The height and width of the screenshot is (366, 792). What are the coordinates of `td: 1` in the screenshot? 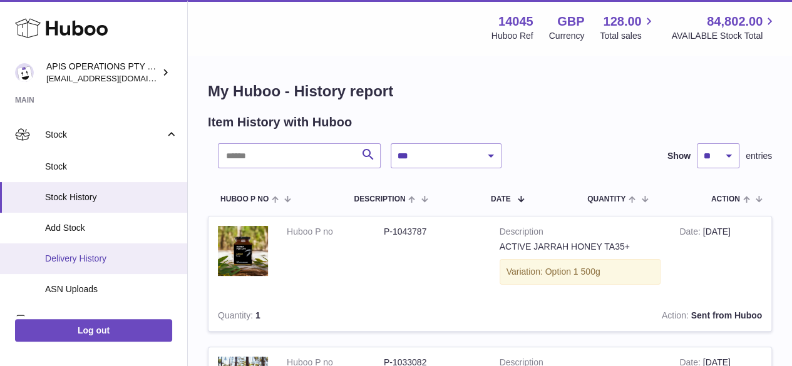 It's located at (259, 315).